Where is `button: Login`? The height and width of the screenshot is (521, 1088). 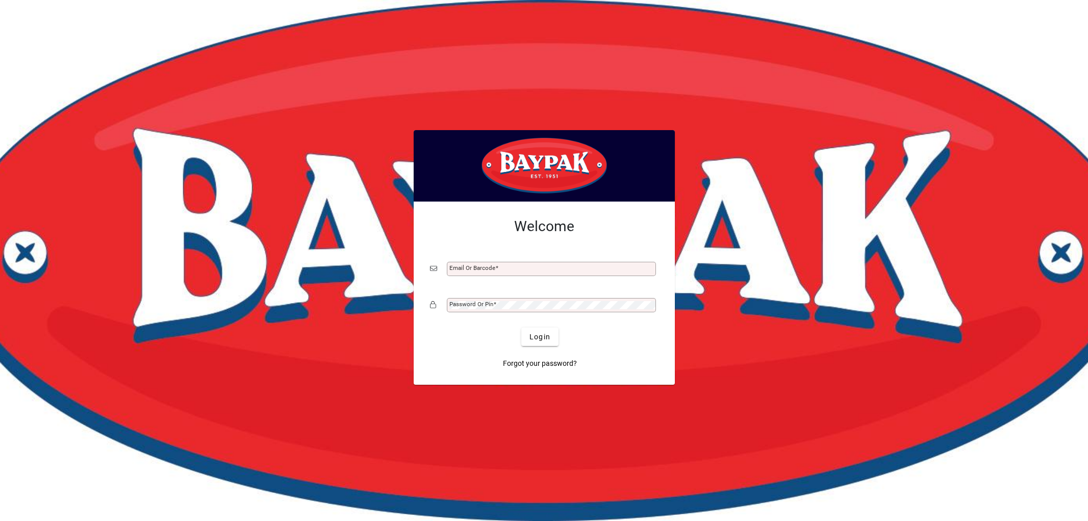 button: Login is located at coordinates (539, 337).